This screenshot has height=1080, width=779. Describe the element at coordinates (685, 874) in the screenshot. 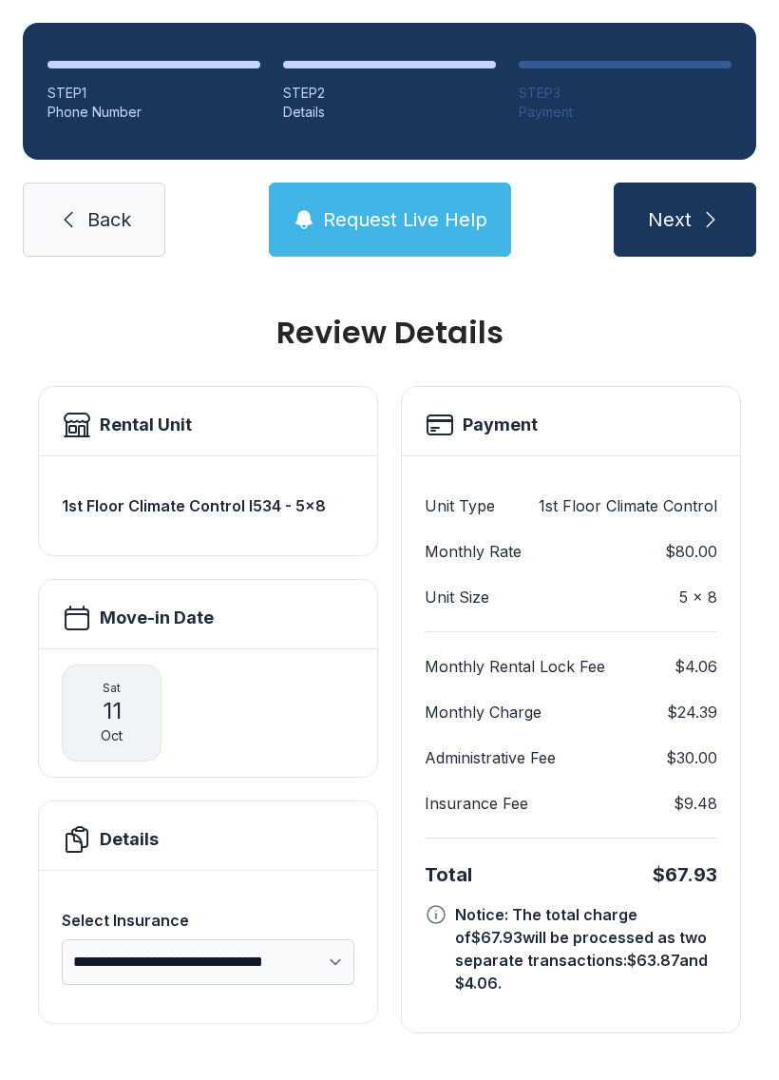

I see `div: $67.93` at that location.